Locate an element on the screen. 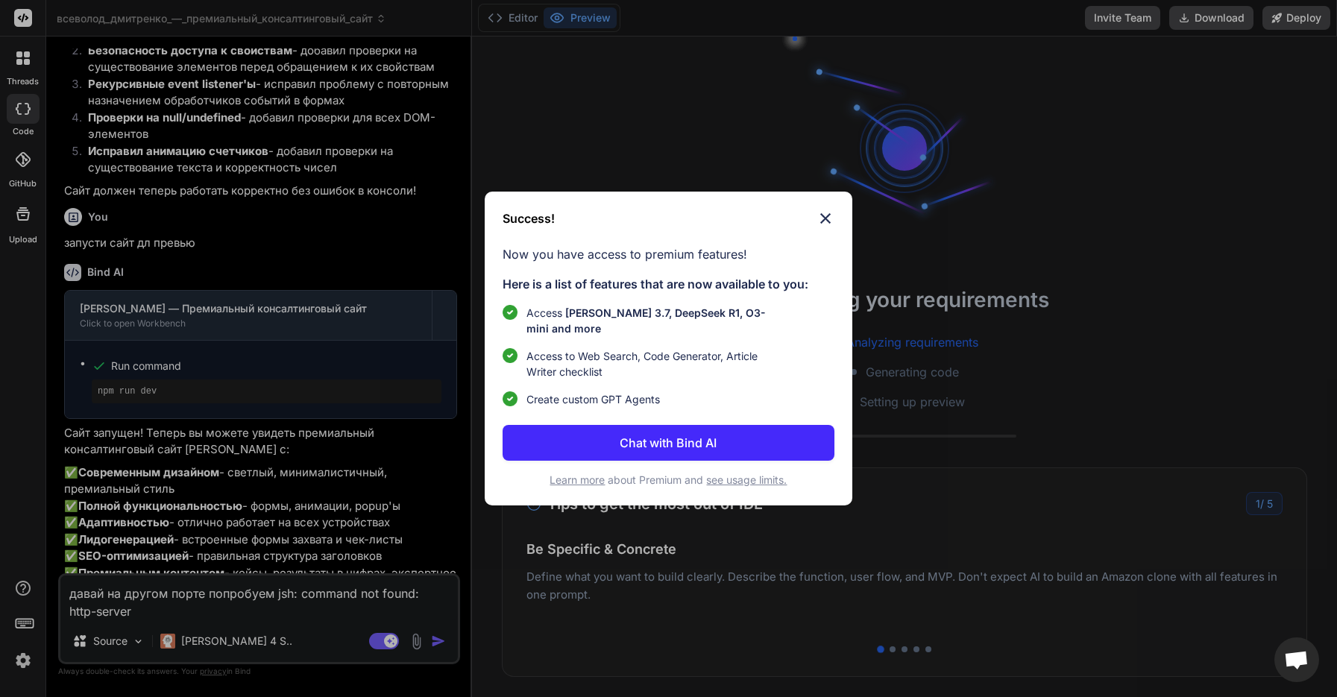  button: Chat with Bind AI is located at coordinates (668, 443).